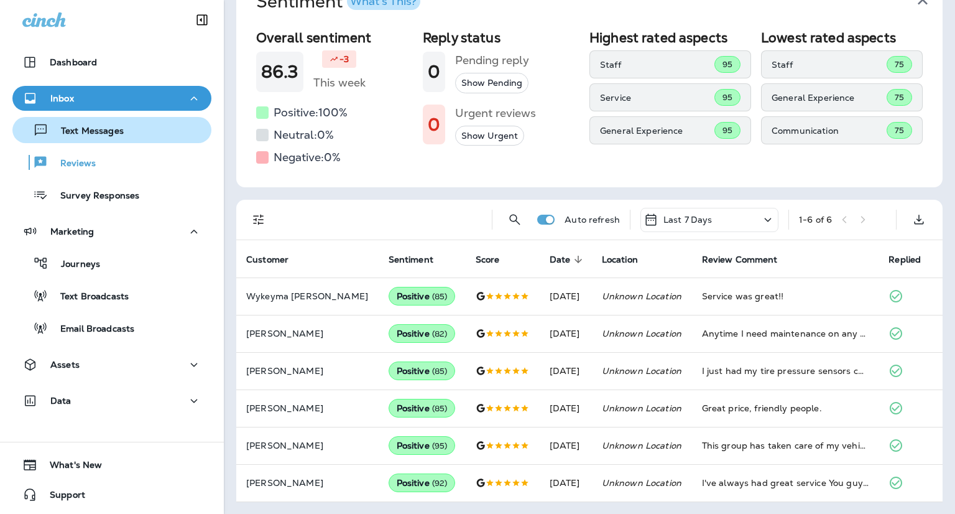 Image resolution: width=955 pixels, height=514 pixels. What do you see at coordinates (112, 195) in the screenshot?
I see `button: Survey Responses` at bounding box center [112, 195].